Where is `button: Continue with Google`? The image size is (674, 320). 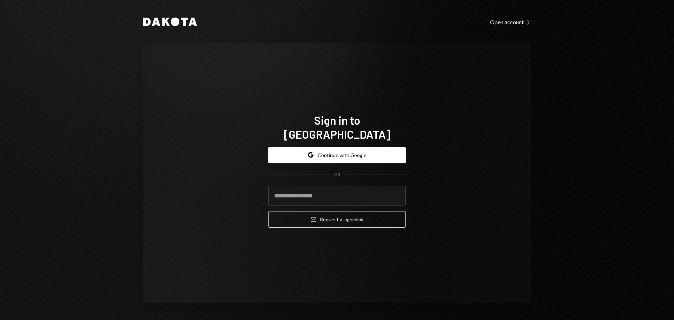 button: Continue with Google is located at coordinates (337, 155).